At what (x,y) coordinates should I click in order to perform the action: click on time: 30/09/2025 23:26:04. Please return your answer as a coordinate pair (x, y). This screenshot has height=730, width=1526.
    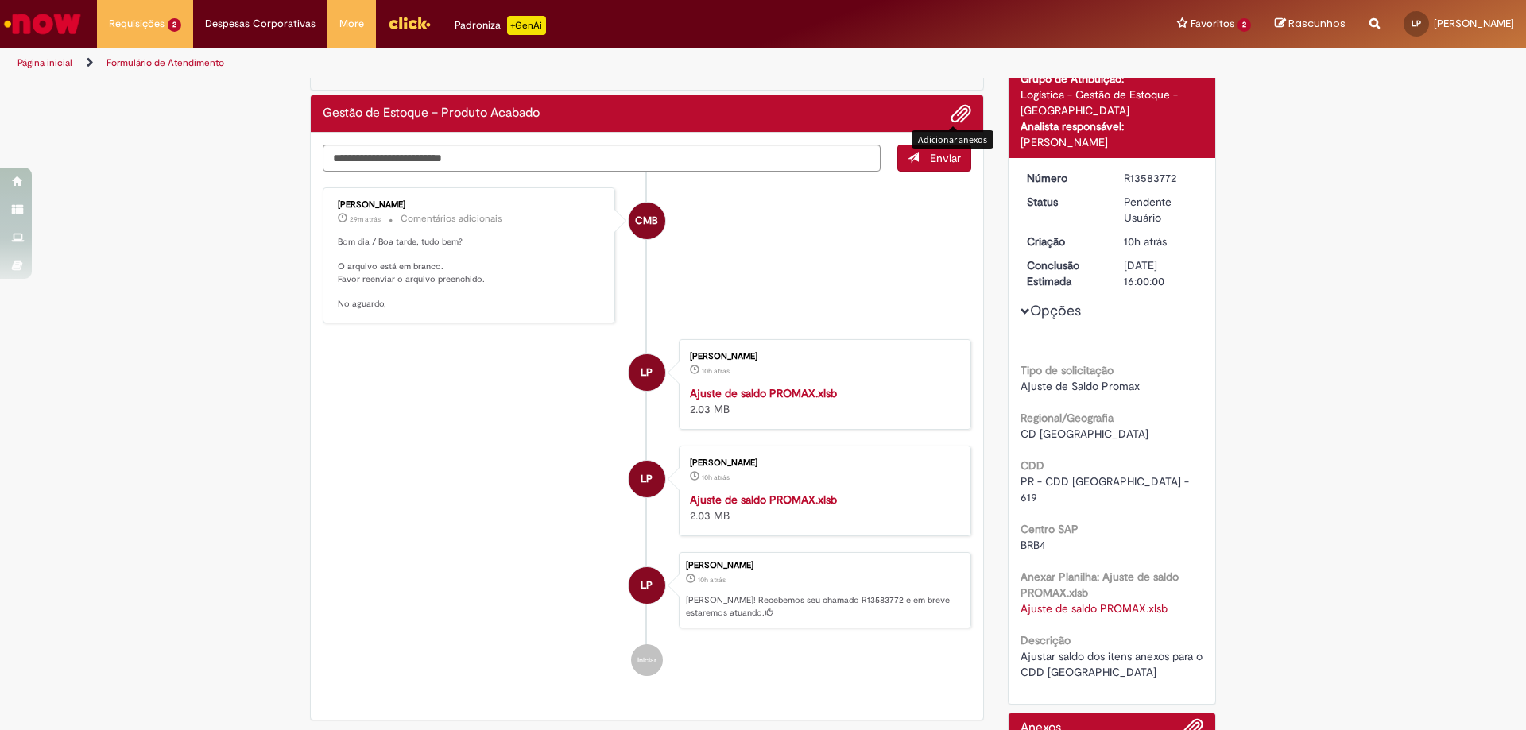
    Looking at the image, I should click on (715, 371).